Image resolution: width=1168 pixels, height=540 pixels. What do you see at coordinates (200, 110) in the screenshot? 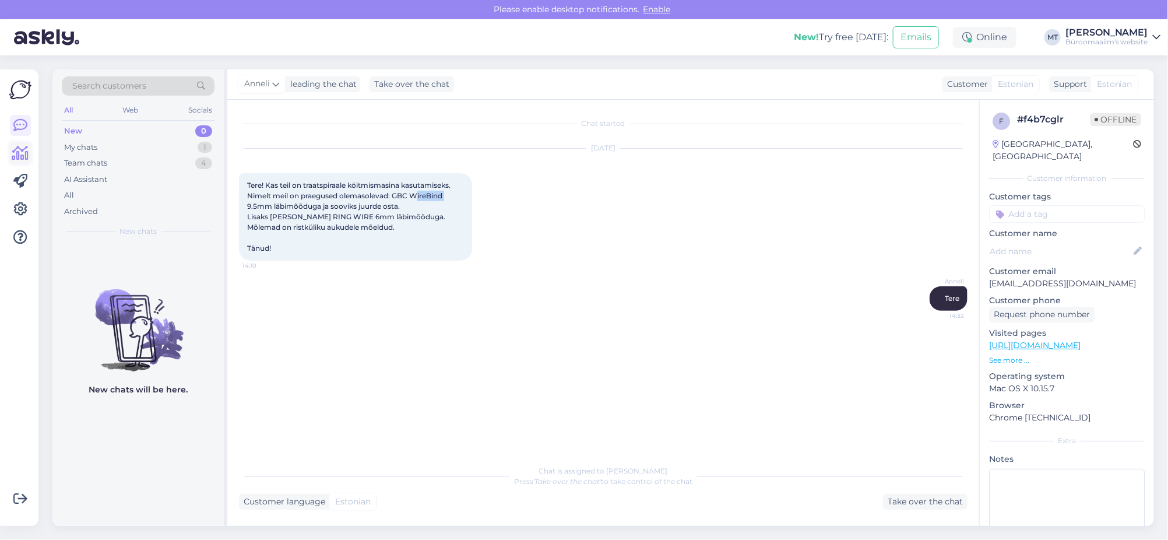
I see `div: Socials` at bounding box center [200, 110].